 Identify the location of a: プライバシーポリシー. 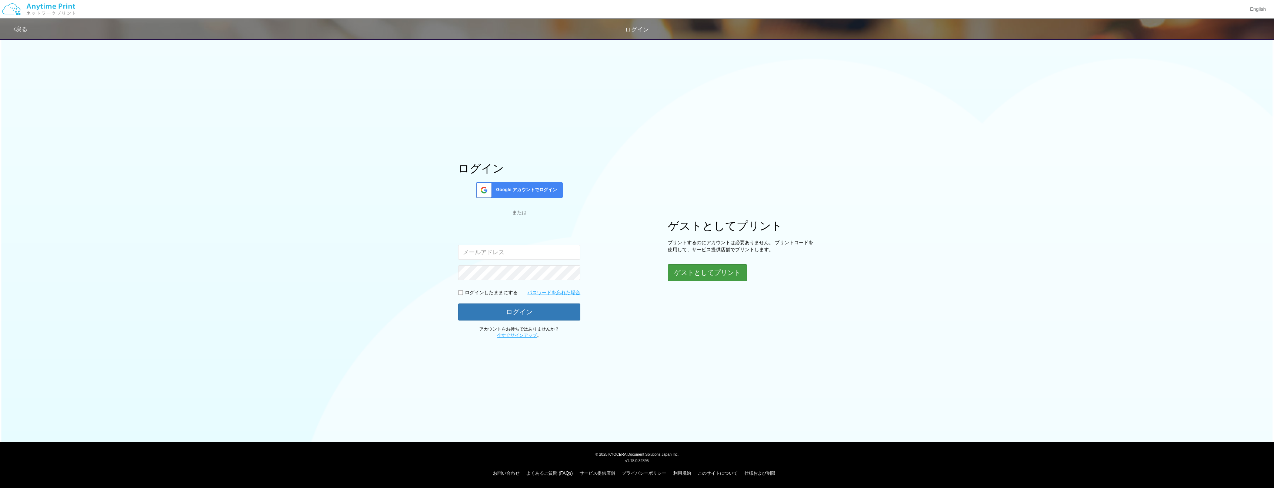
(644, 473).